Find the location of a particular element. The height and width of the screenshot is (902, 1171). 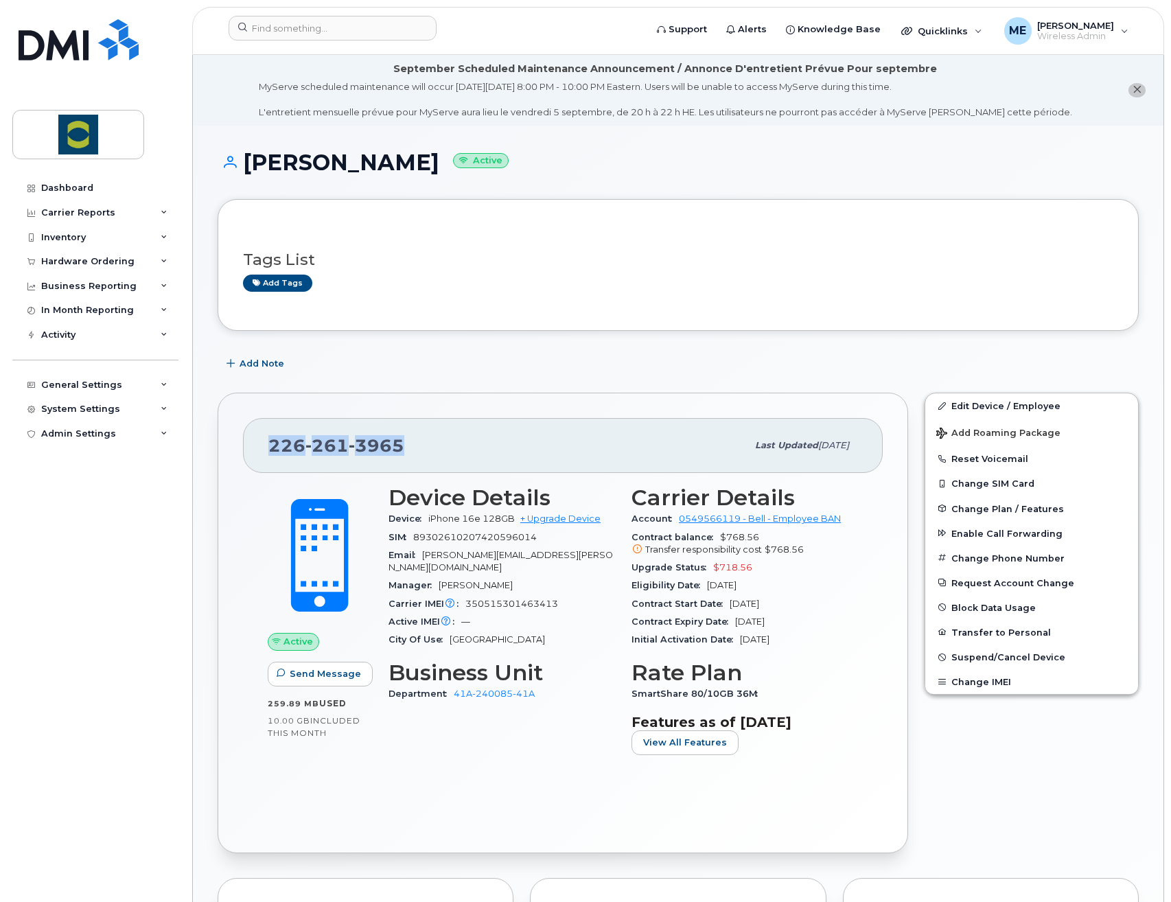

button: Change Plan / Features is located at coordinates (1031, 508).